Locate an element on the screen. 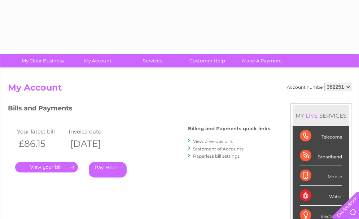 This screenshot has width=359, height=219. a: Pay Here is located at coordinates (108, 170).